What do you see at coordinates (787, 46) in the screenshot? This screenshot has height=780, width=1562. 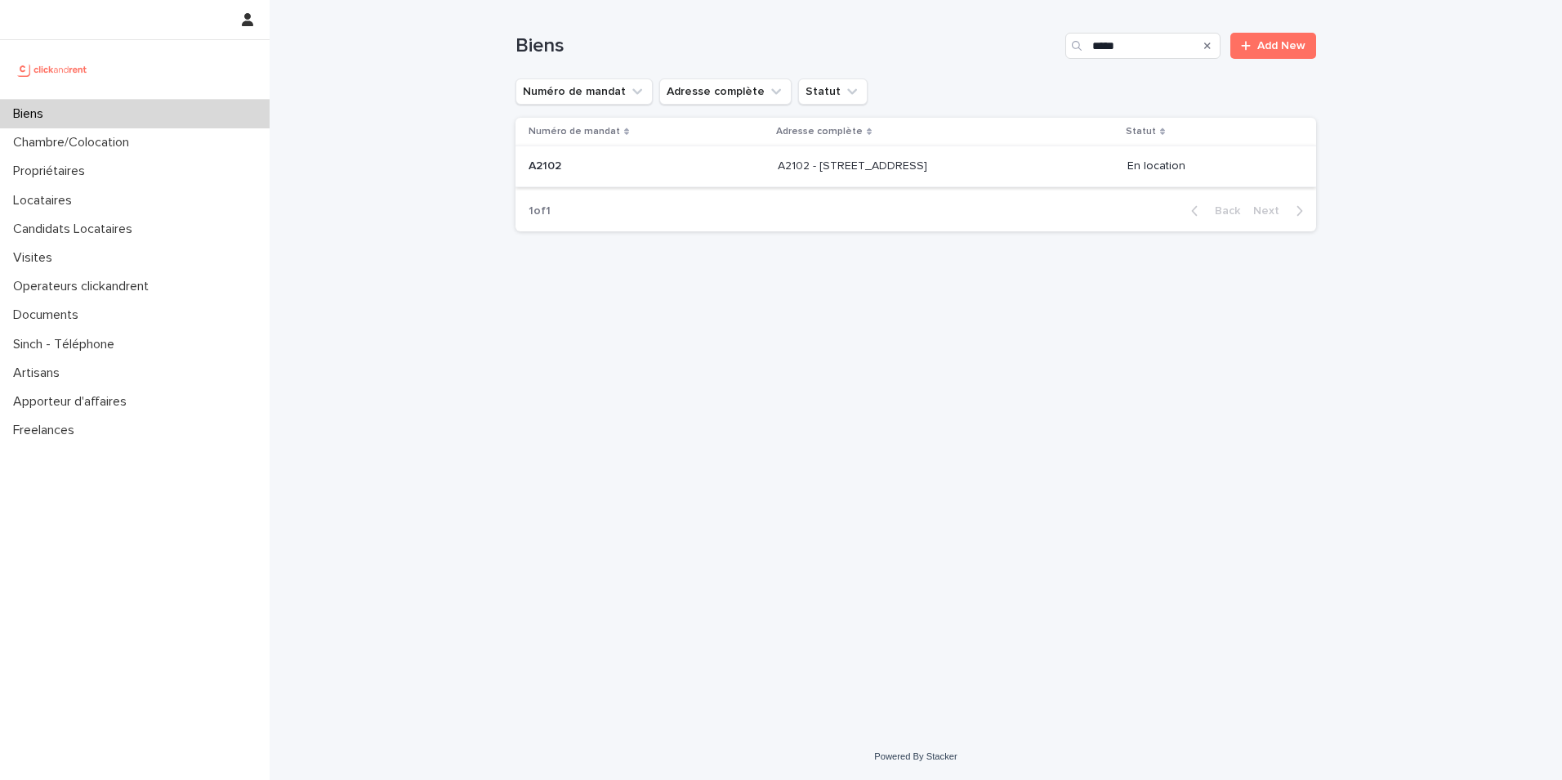 I see `h1: Biens` at bounding box center [787, 46].